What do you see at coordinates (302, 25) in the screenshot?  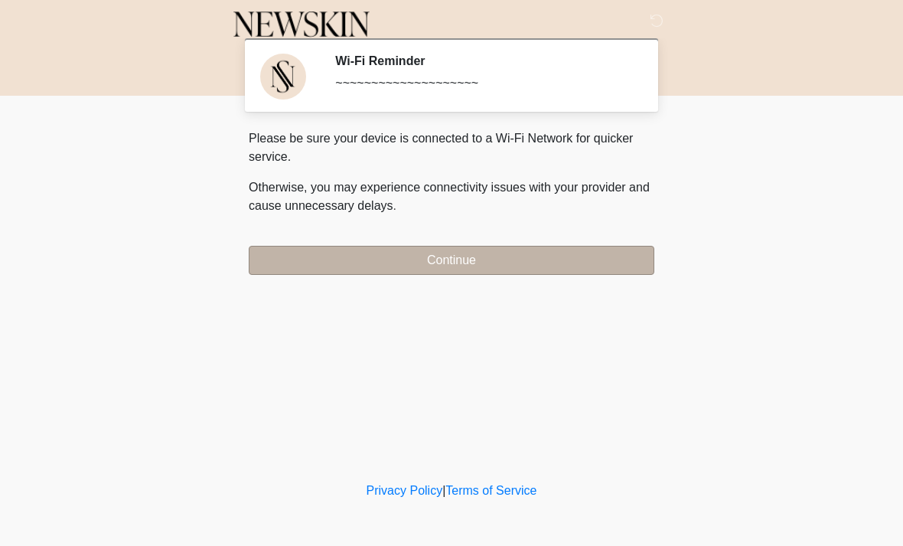 I see `img: Newskin Logo` at bounding box center [302, 25].